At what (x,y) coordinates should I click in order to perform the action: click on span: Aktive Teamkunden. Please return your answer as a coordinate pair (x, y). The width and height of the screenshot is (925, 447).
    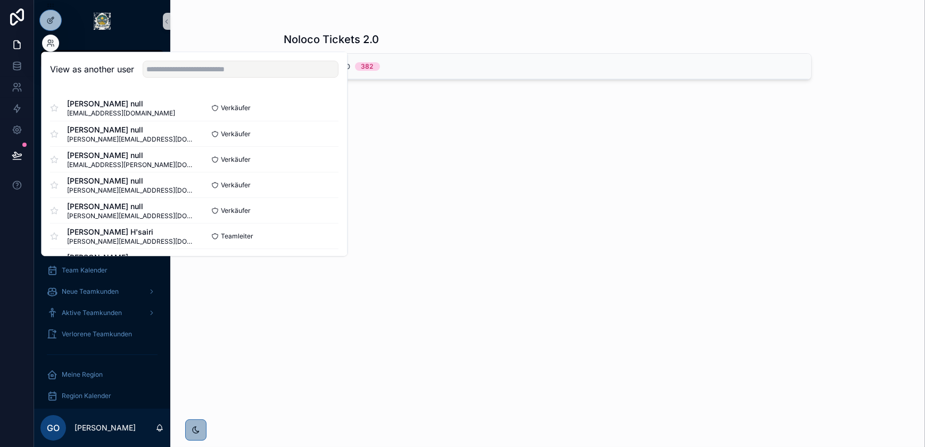
    Looking at the image, I should click on (92, 313).